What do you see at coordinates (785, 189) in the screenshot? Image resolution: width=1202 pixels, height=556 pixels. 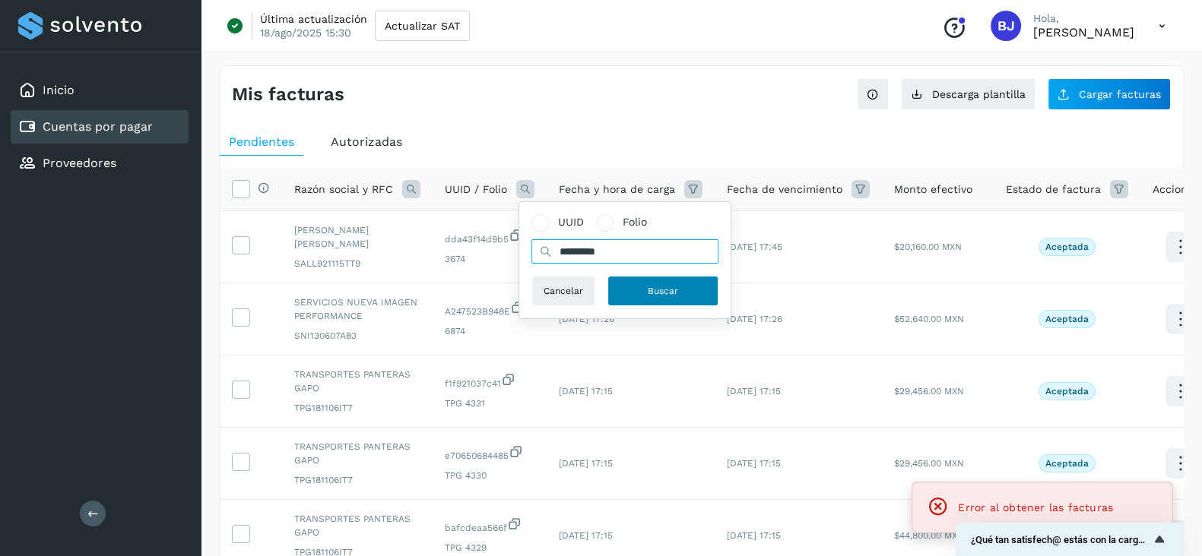 I see `span: Fecha de vencimiento` at bounding box center [785, 189].